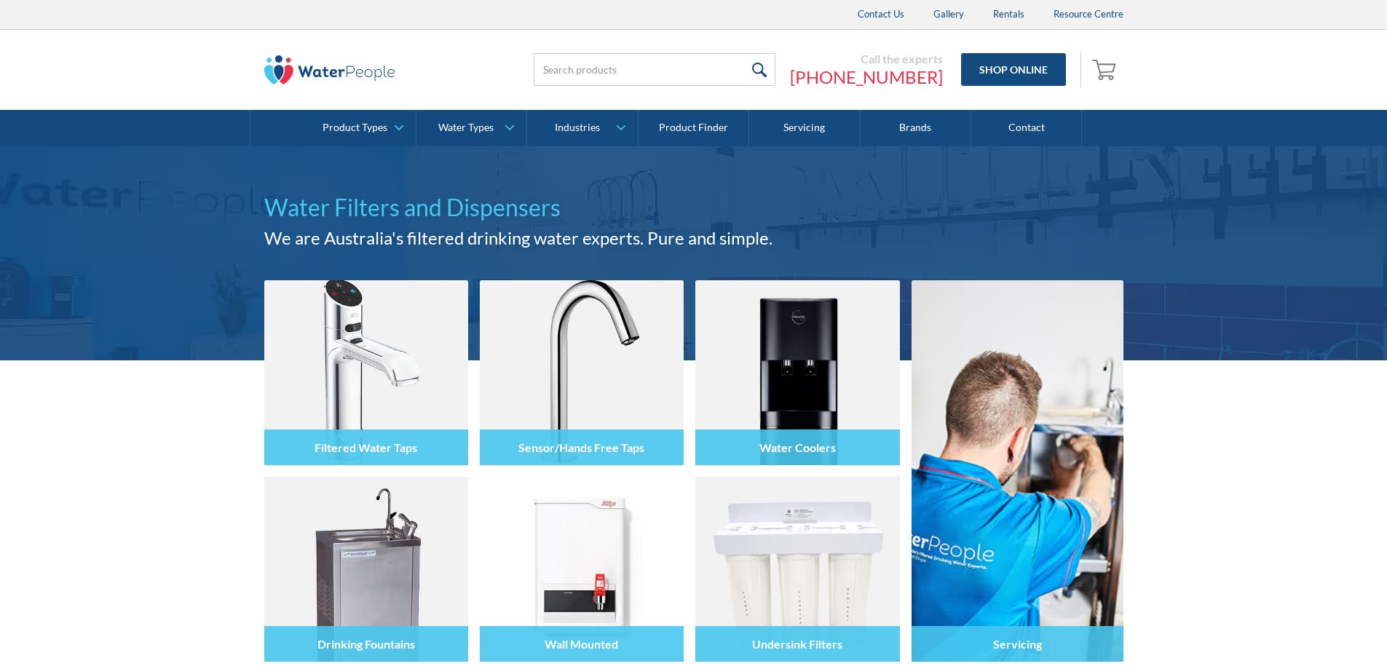 Image resolution: width=1387 pixels, height=669 pixels. I want to click on h4: Drinking Fountains, so click(366, 643).